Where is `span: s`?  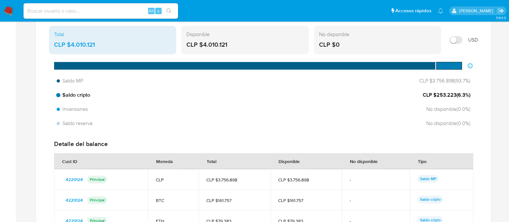 span: s is located at coordinates (158, 11).